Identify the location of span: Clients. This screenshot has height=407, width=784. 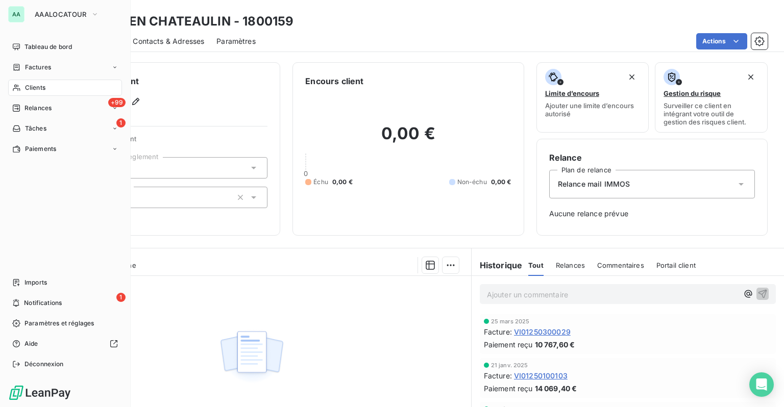
(35, 88).